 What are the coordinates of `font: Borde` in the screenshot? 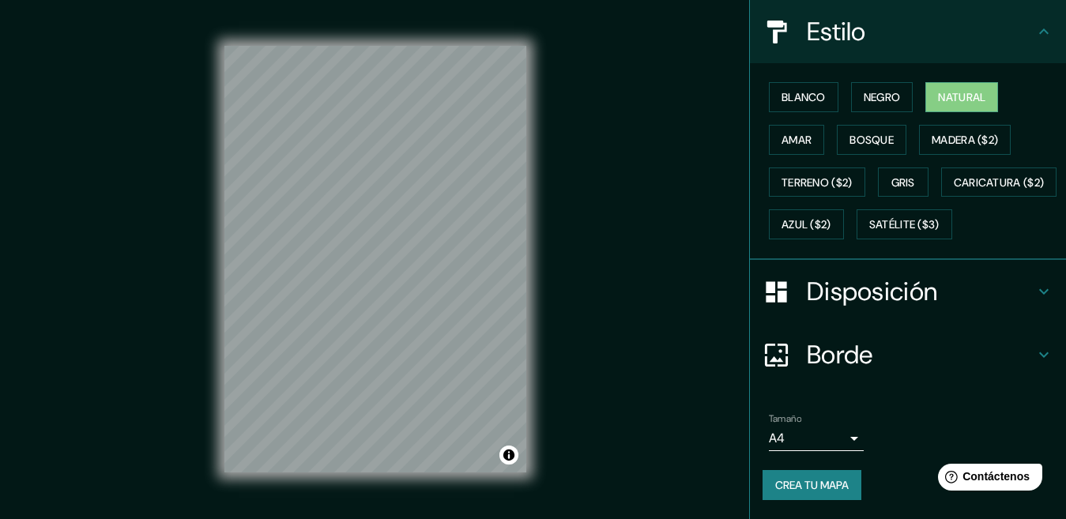 It's located at (840, 355).